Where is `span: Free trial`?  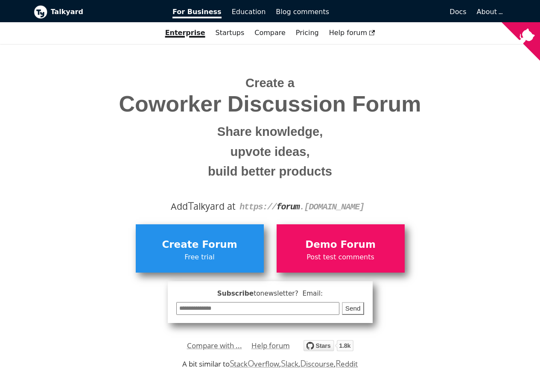 span: Free trial is located at coordinates (200, 257).